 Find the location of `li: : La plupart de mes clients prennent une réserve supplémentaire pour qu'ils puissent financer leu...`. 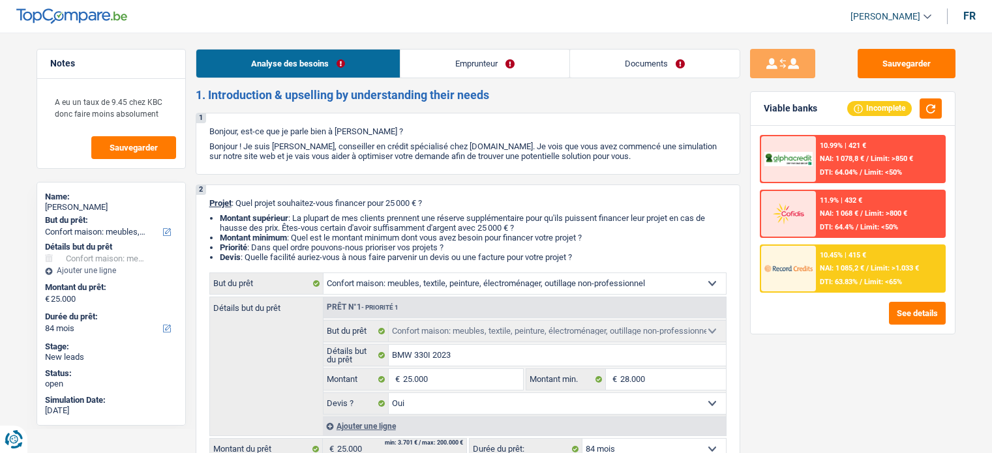

li: : La plupart de mes clients prennent une réserve supplémentaire pour qu'ils puissent financer leu... is located at coordinates (473, 223).